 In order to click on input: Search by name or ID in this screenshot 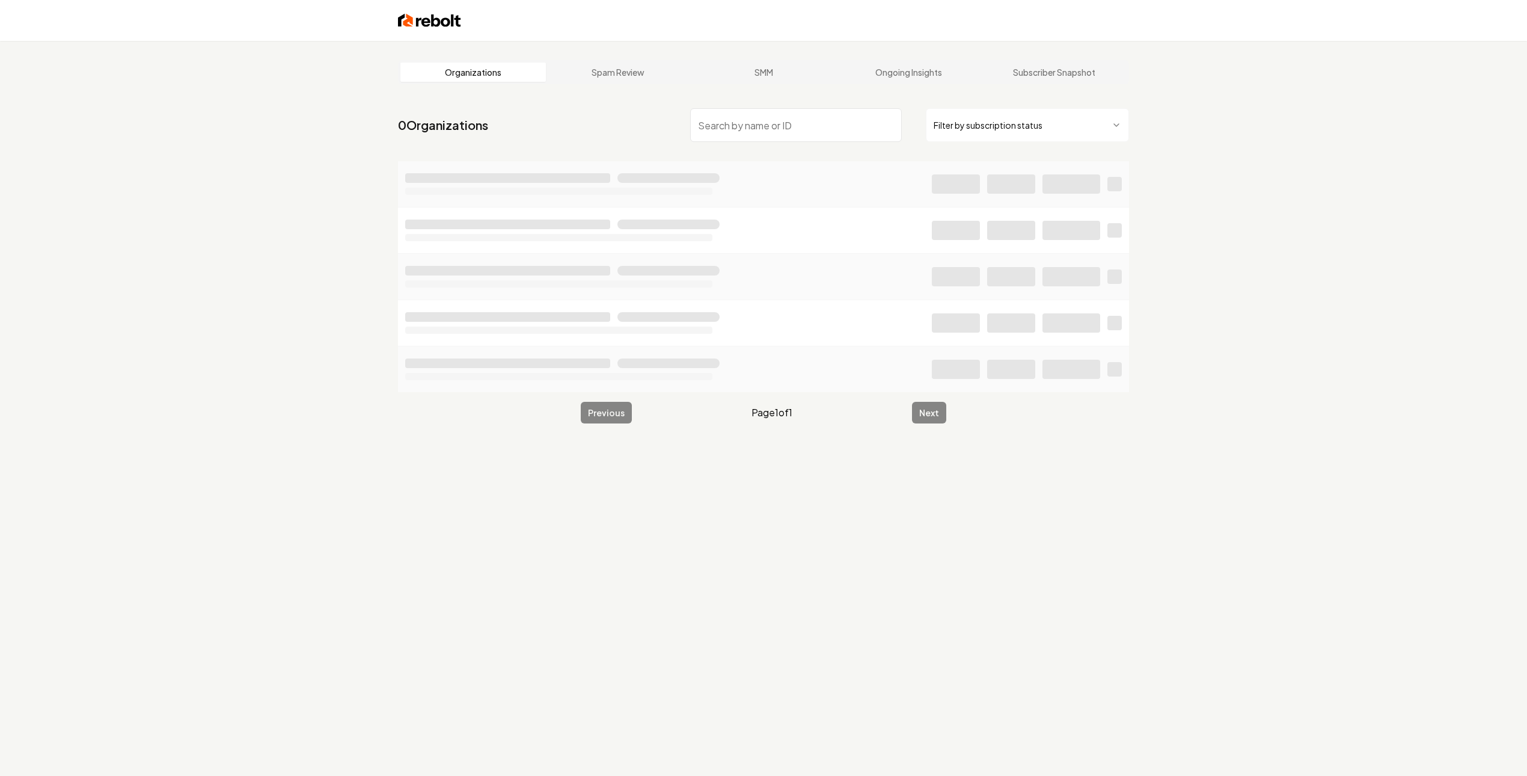, I will do `click(796, 125)`.